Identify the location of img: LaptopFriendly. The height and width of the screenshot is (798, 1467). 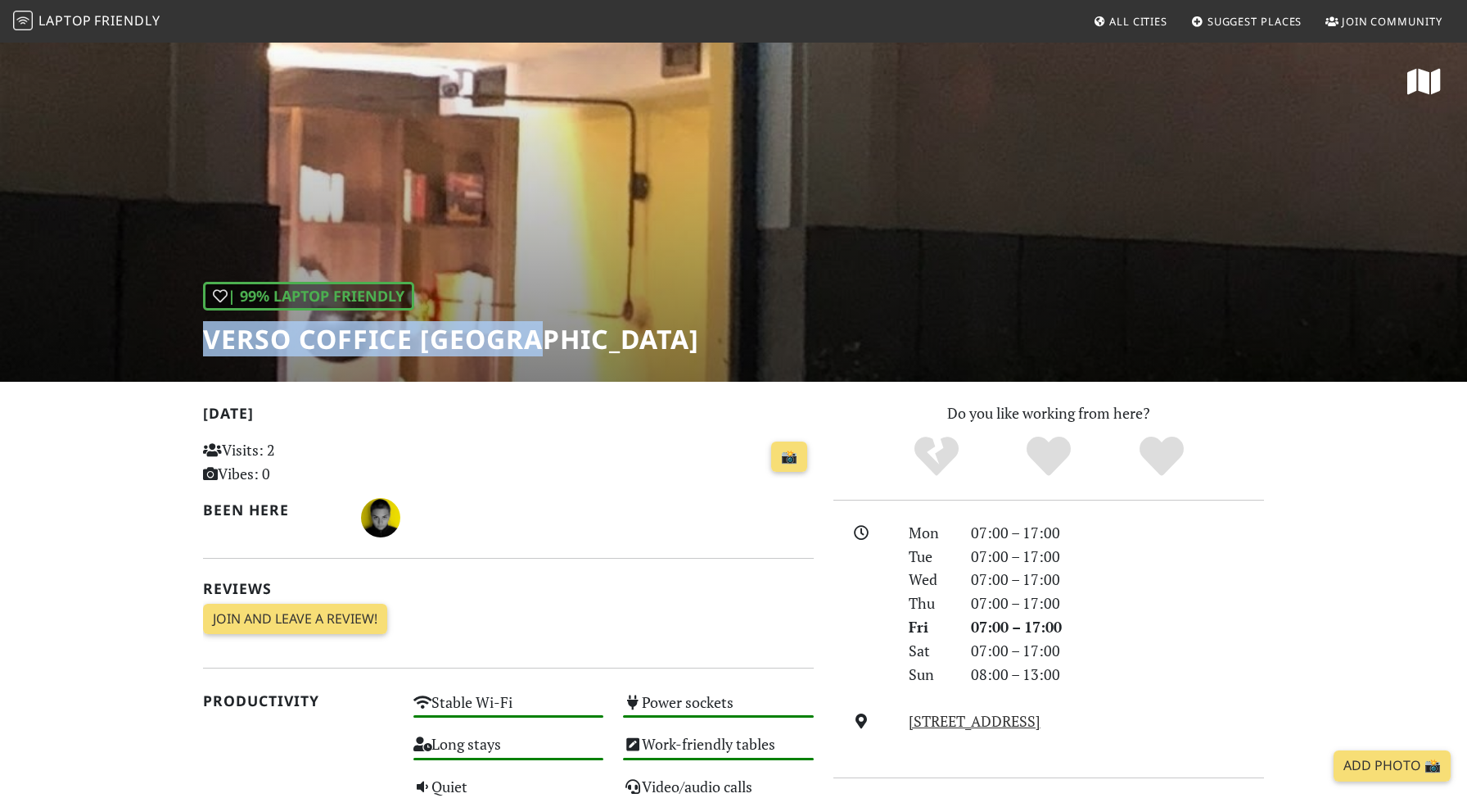
(23, 20).